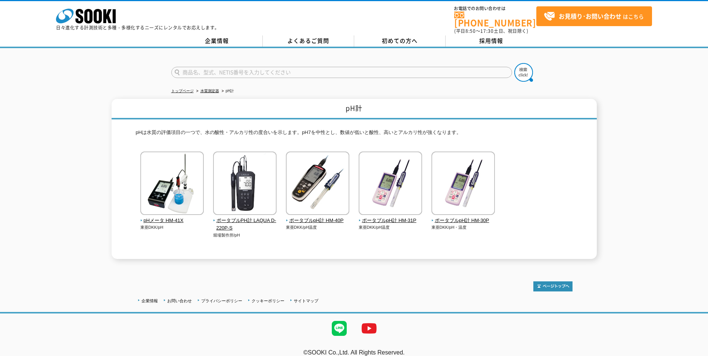  Describe the element at coordinates (306, 301) in the screenshot. I see `a: サイトマップ` at that location.